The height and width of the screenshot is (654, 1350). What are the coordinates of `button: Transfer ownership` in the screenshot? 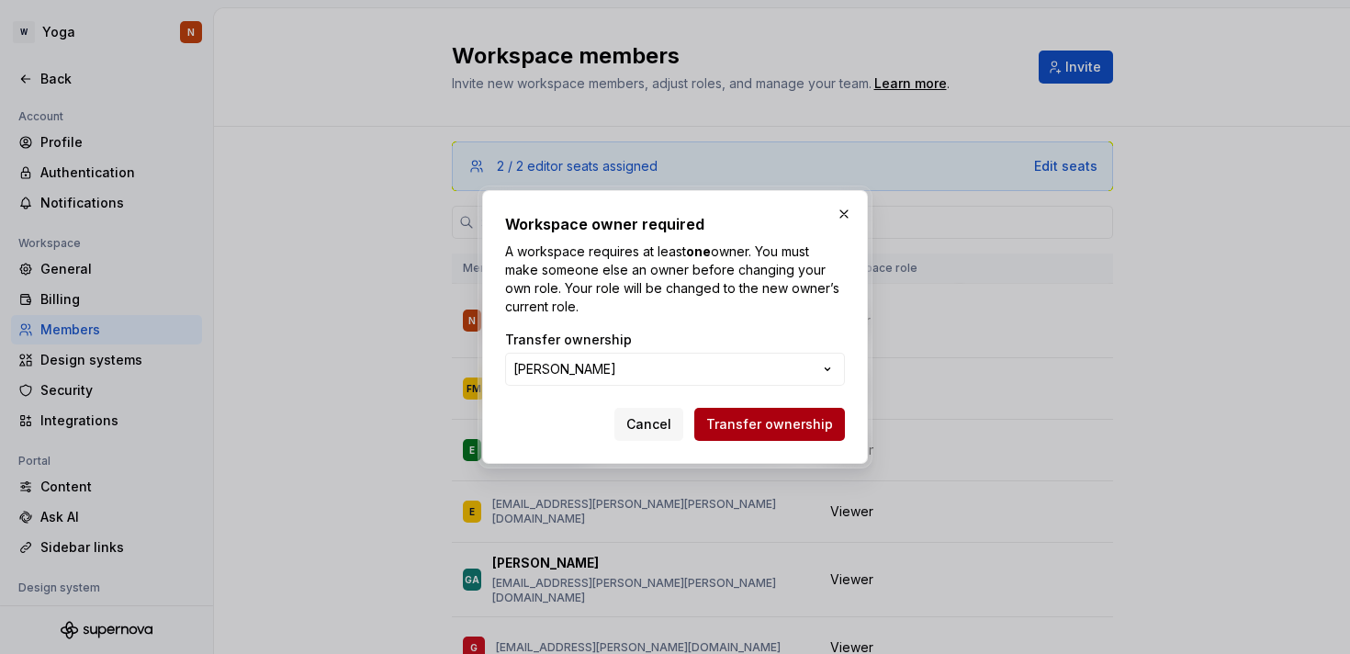 It's located at (770, 424).